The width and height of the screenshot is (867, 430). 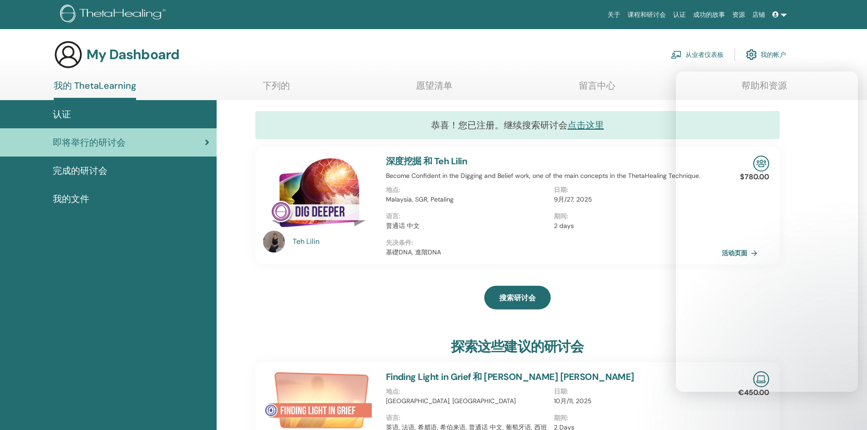 What do you see at coordinates (518, 125) in the screenshot?
I see `div: 恭喜！您已注册。继续搜索研讨会` at bounding box center [518, 125].